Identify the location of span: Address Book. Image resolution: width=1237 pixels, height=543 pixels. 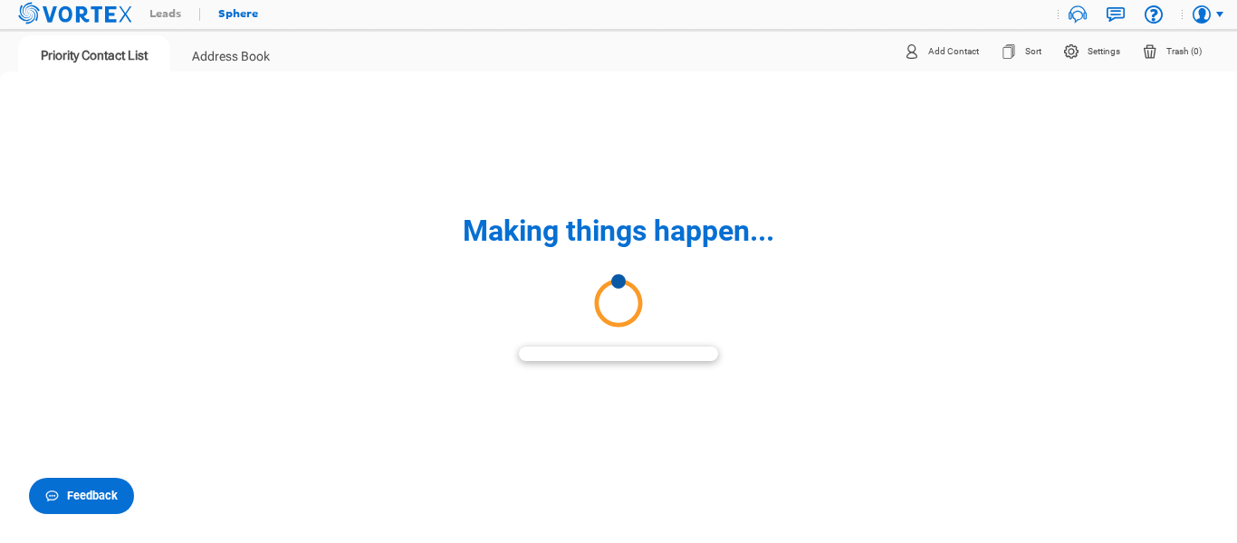
(231, 56).